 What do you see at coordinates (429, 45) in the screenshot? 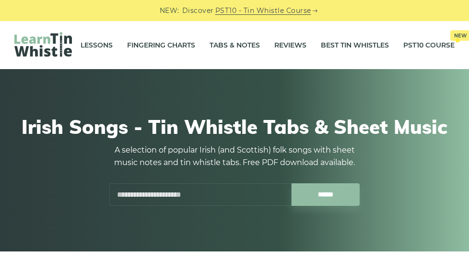
I see `a: PST10 CourseNew` at bounding box center [429, 45].